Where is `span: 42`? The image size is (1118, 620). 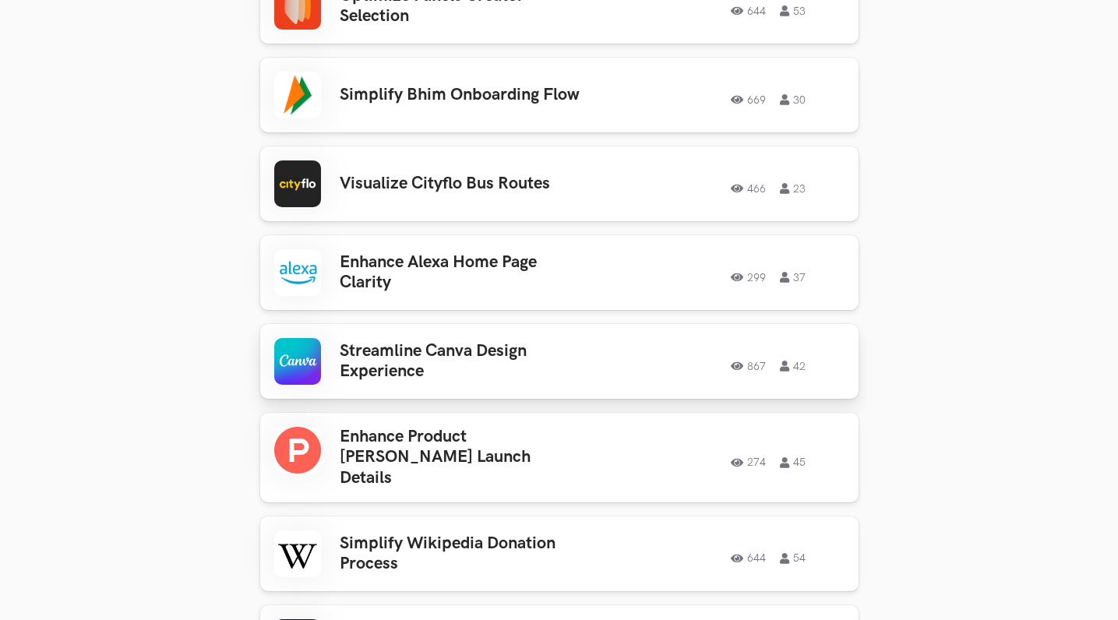 span: 42 is located at coordinates (793, 366).